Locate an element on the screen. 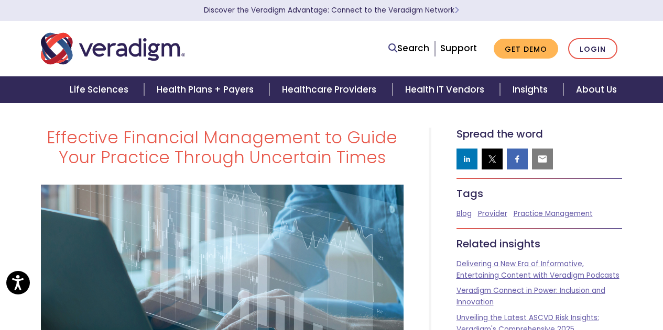  a: About Us is located at coordinates (596, 90).